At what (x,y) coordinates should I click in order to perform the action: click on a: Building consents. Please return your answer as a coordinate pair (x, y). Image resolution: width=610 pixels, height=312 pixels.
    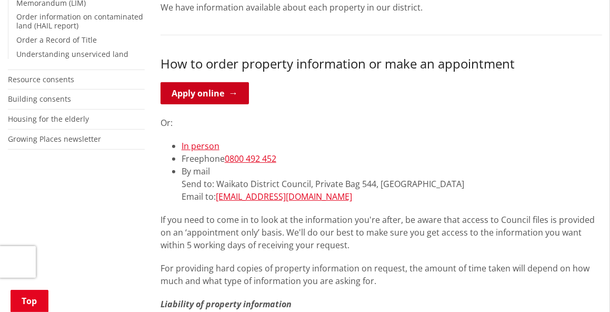
    Looking at the image, I should click on (39, 98).